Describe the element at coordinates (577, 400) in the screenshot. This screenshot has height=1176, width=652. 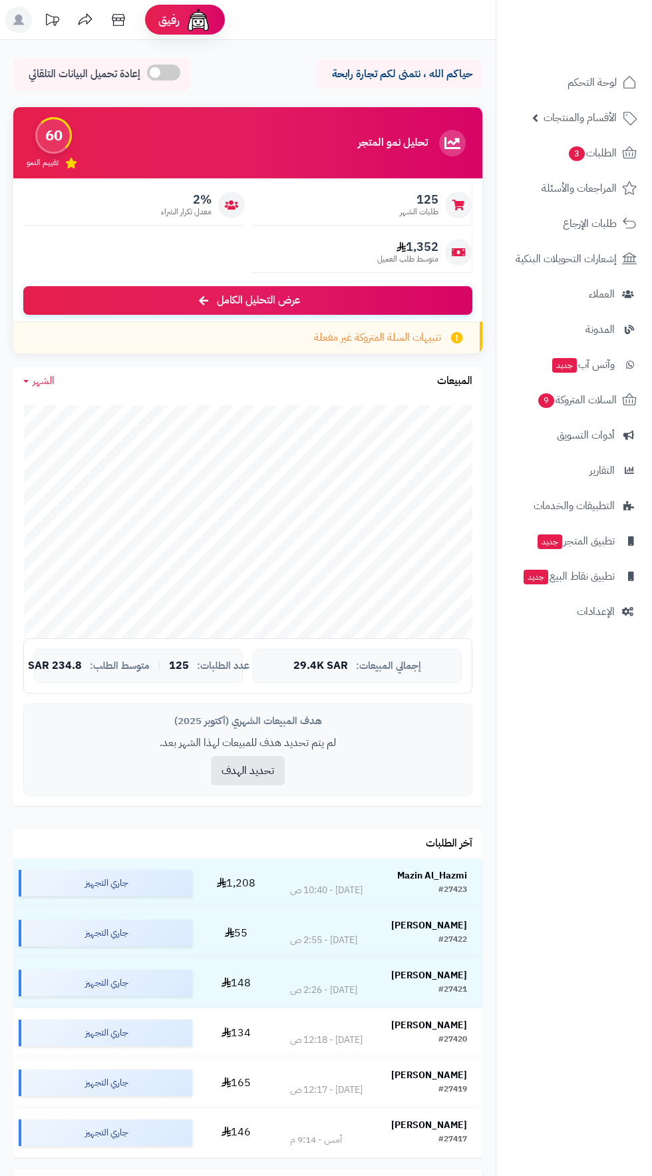
I see `span: السلات المتروكة` at that location.